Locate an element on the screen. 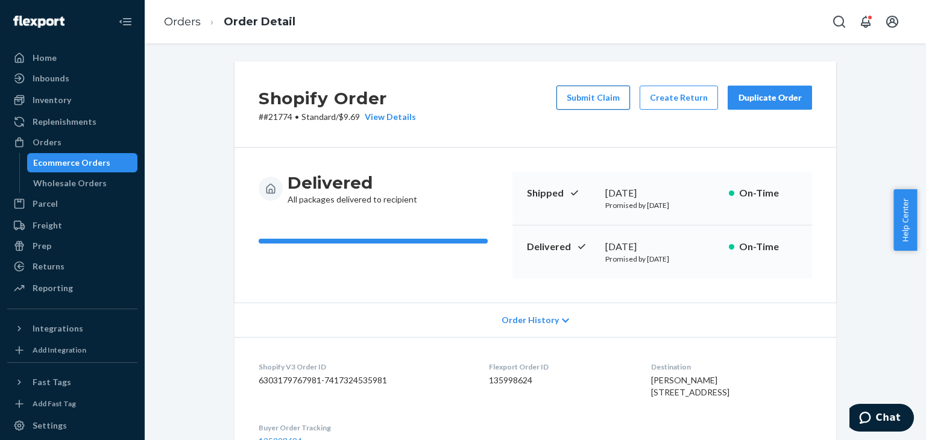 This screenshot has width=926, height=440. a: Replenishments is located at coordinates (72, 122).